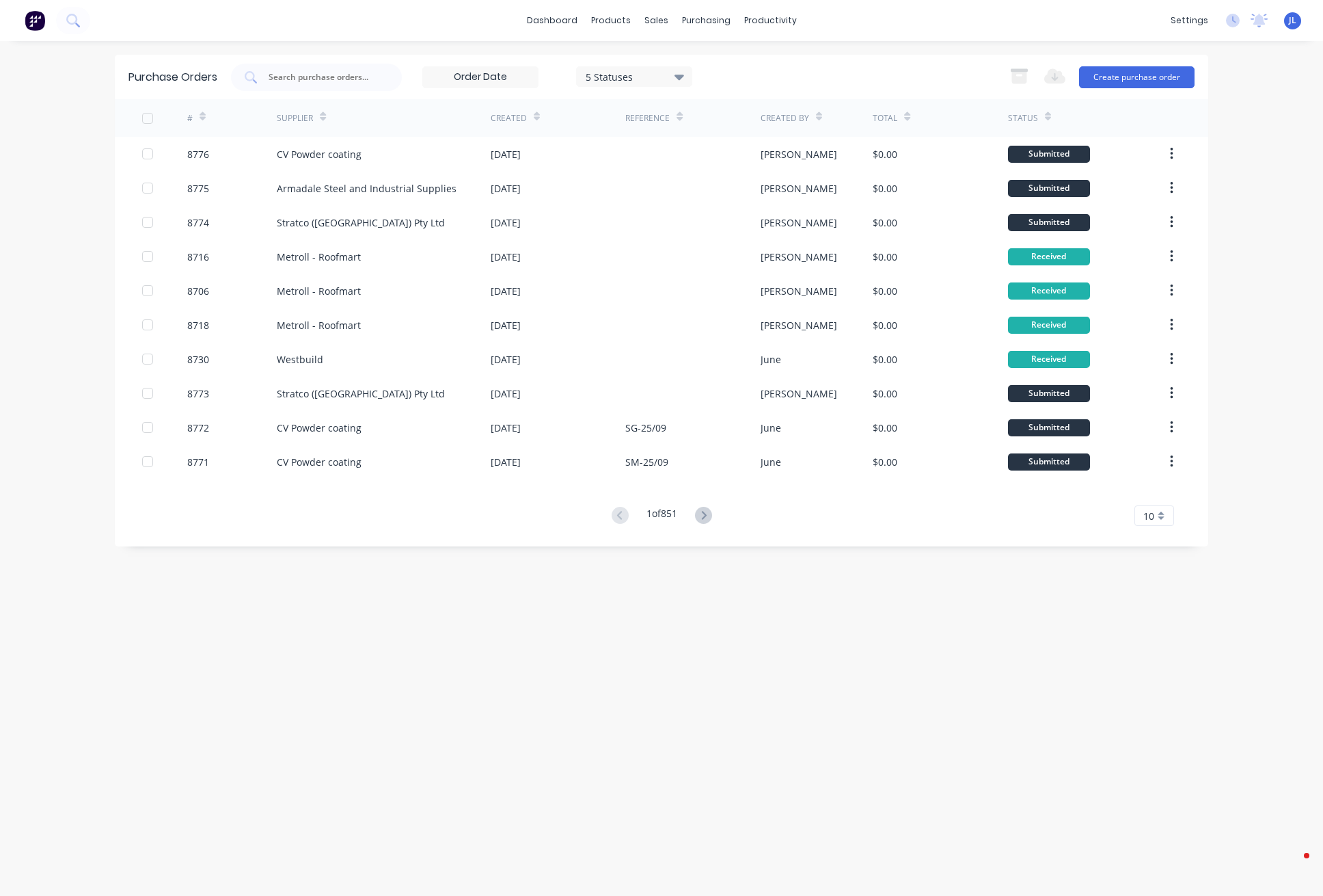 Image resolution: width=1323 pixels, height=896 pixels. What do you see at coordinates (706, 21) in the screenshot?
I see `div: purchasing` at bounding box center [706, 21].